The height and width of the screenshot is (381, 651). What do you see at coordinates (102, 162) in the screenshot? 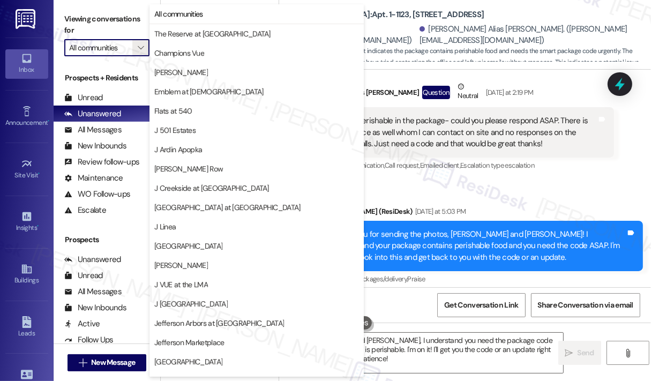
I see `div: Review follow-ups` at bounding box center [102, 162].